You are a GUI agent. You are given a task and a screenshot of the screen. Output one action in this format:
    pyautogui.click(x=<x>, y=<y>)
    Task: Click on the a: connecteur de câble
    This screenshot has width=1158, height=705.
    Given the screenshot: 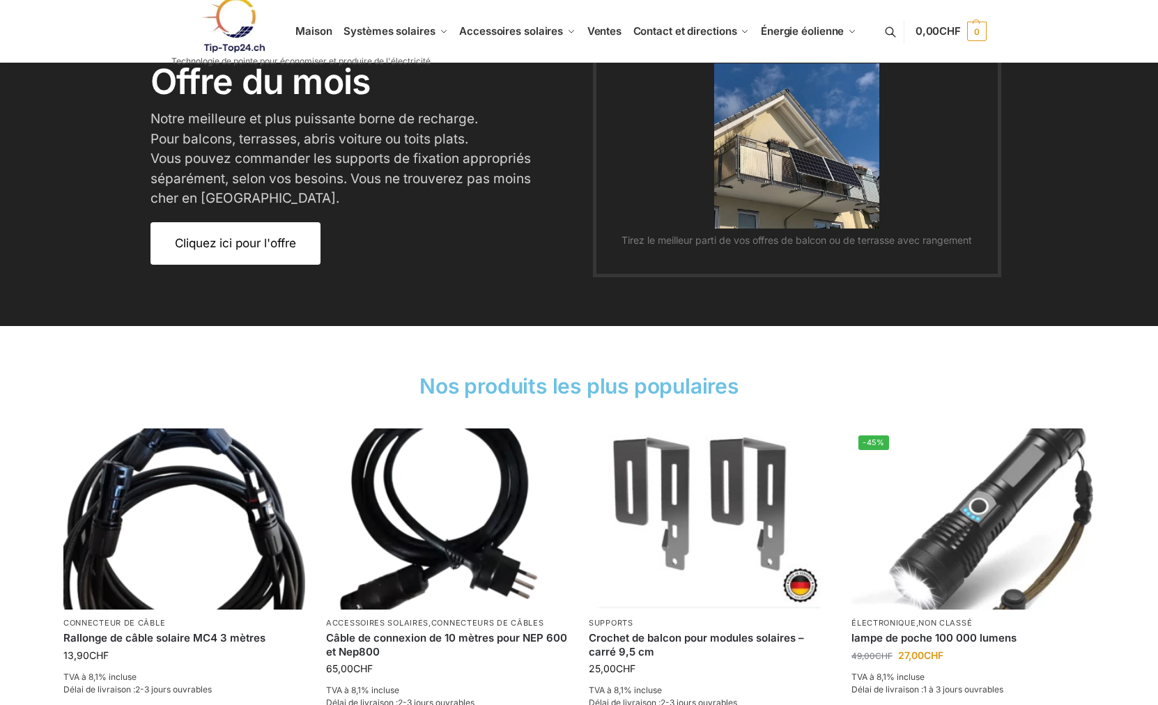 What is the action you would take?
    pyautogui.click(x=114, y=623)
    